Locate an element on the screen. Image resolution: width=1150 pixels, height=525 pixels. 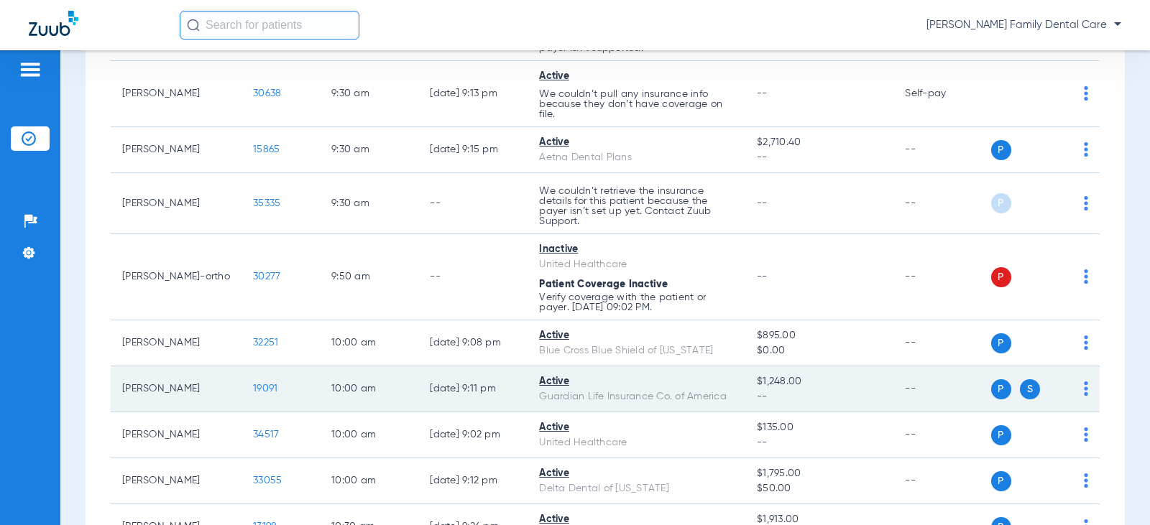
input: Search for patients is located at coordinates (269, 25).